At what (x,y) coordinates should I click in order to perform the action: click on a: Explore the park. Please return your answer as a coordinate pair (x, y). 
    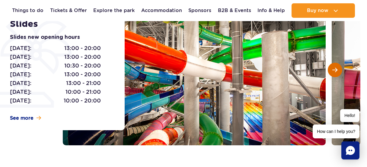
    Looking at the image, I should click on (114, 11).